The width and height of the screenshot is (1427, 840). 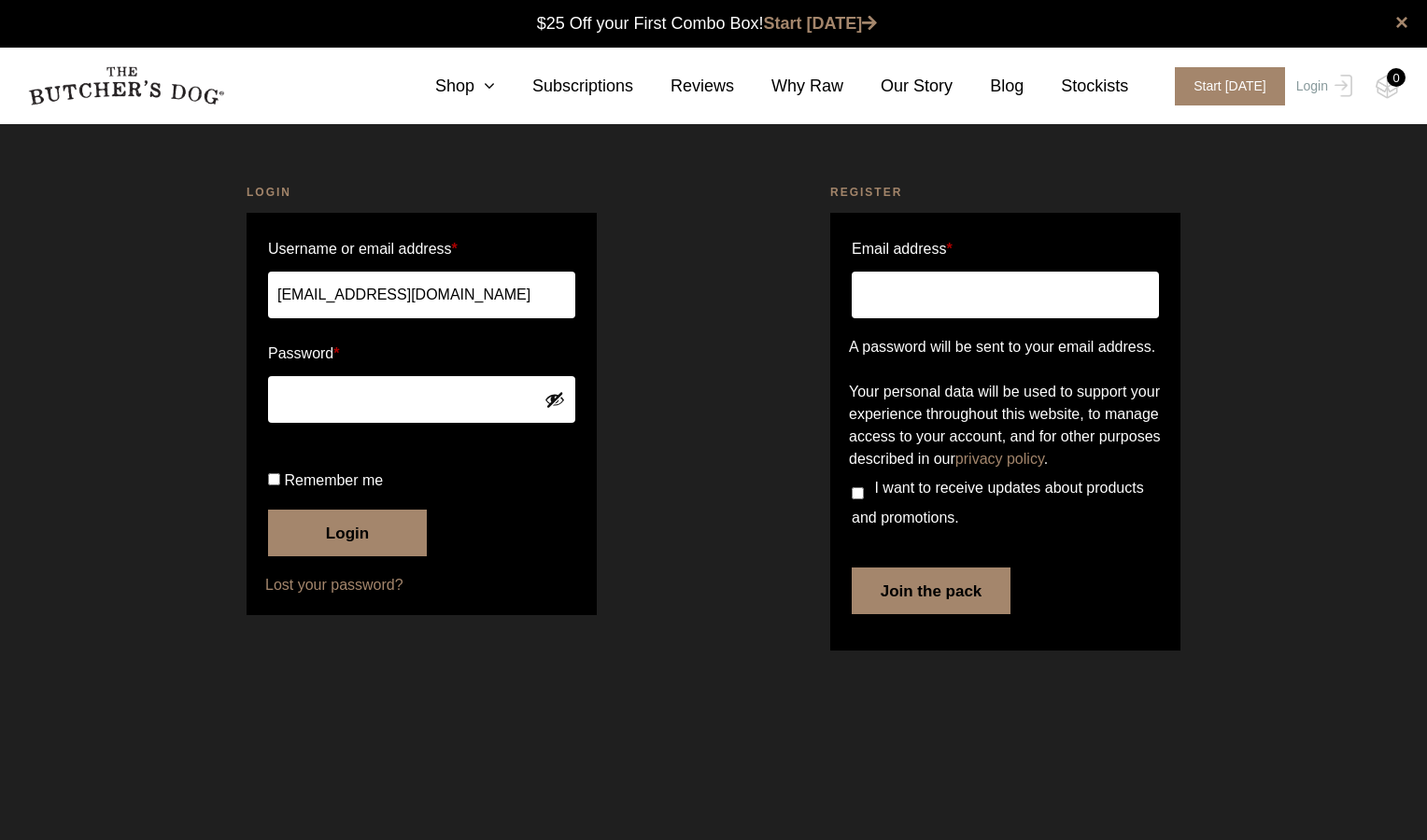 What do you see at coordinates (1321, 86) in the screenshot?
I see `a: Login` at bounding box center [1321, 86].